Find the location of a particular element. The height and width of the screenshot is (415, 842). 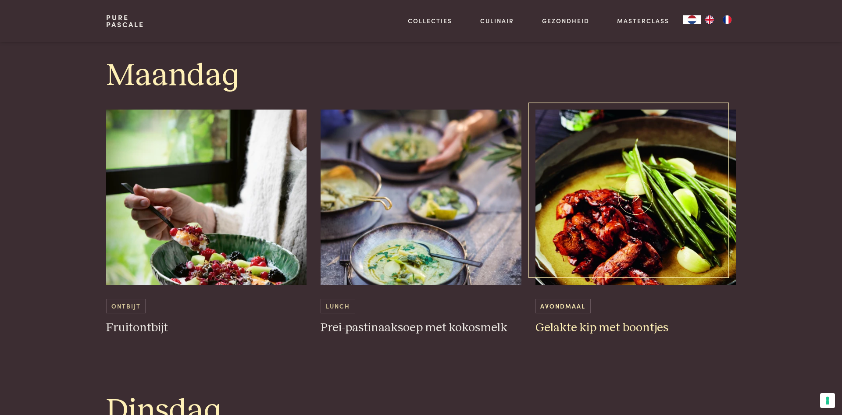

button: Uw voorkeuren voor toestemming voor trackingtechnologieën is located at coordinates (827, 401).